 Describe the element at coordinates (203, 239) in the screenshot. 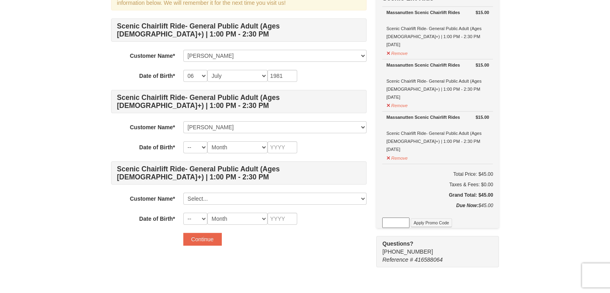

I see `button: Continue` at that location.